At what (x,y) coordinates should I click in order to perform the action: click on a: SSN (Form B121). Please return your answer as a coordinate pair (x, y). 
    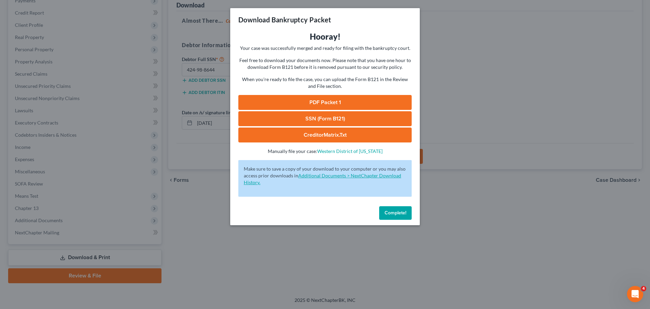
    Looking at the image, I should click on (325, 119).